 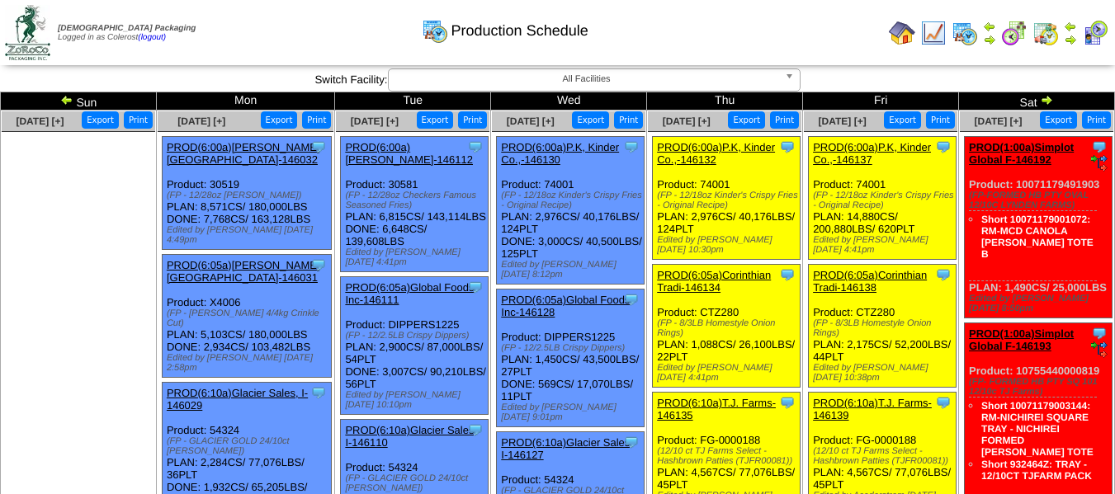 What do you see at coordinates (559, 153) in the screenshot?
I see `a: PROD(6:00a)P.K, Kinder Co.,-146130` at bounding box center [559, 153].